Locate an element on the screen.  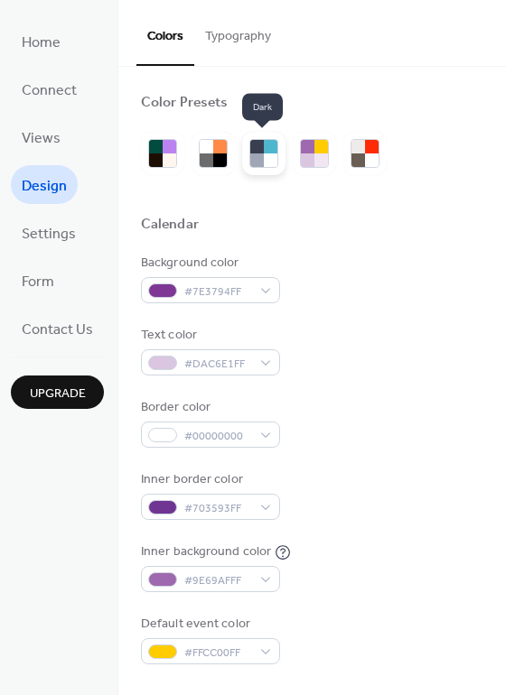
span: Design is located at coordinates (44, 186).